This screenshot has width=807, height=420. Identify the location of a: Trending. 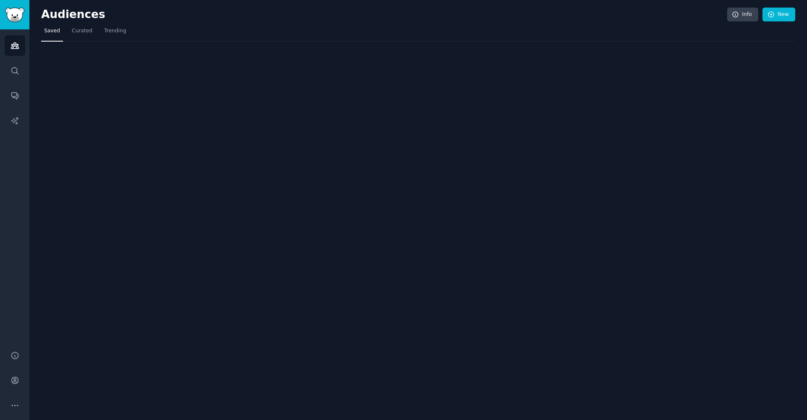
(115, 33).